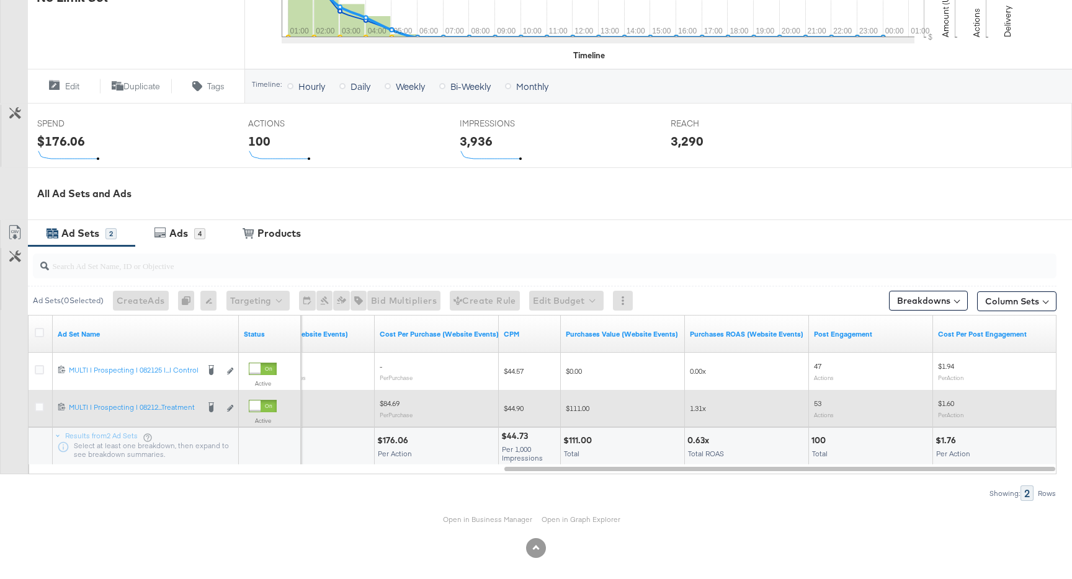  What do you see at coordinates (530, 334) in the screenshot?
I see `a: The average cost you've paid to have 1,000 impressions of your ad.` at bounding box center [530, 334].